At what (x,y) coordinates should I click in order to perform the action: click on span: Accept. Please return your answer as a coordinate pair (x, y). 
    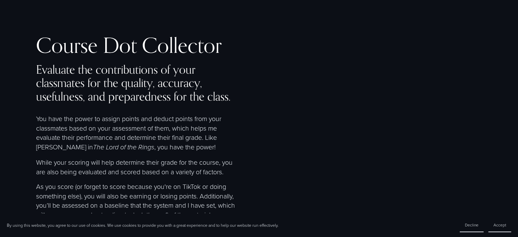
    Looking at the image, I should click on (500, 224).